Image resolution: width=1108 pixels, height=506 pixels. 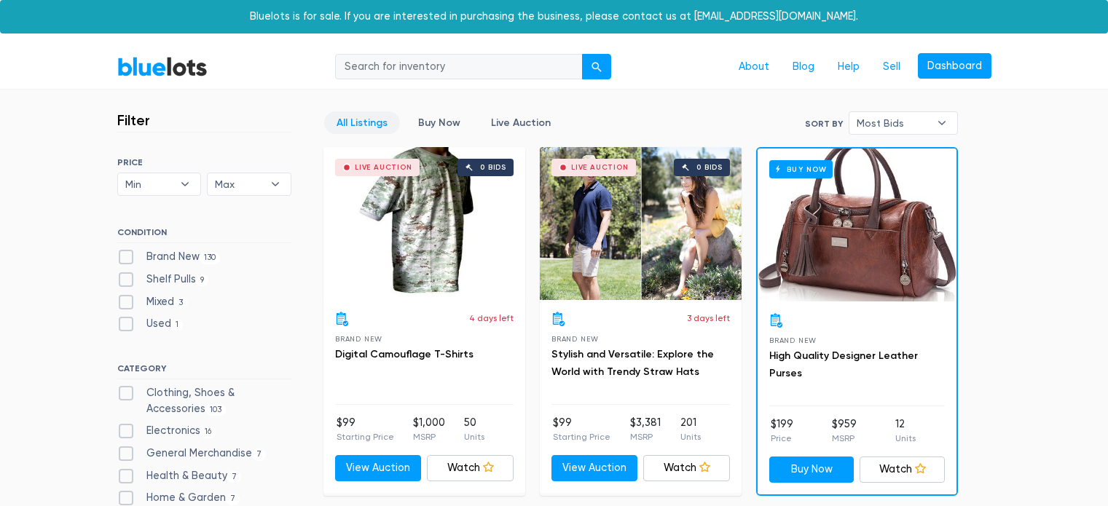 What do you see at coordinates (133, 120) in the screenshot?
I see `h3: Filter` at bounding box center [133, 120].